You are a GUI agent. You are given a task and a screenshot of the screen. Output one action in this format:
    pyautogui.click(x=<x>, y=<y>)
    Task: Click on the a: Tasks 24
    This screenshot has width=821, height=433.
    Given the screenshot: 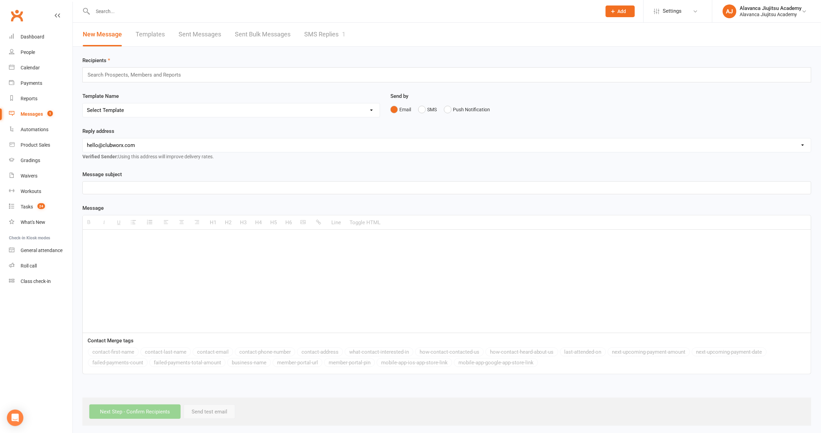 What is the action you would take?
    pyautogui.click(x=41, y=207)
    